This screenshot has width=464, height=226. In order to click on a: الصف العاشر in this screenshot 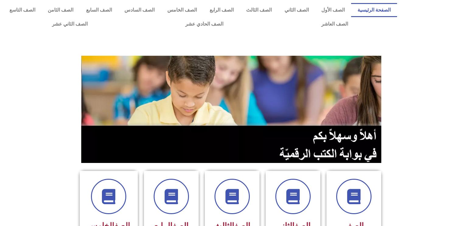, I will do `click(334, 24)`.